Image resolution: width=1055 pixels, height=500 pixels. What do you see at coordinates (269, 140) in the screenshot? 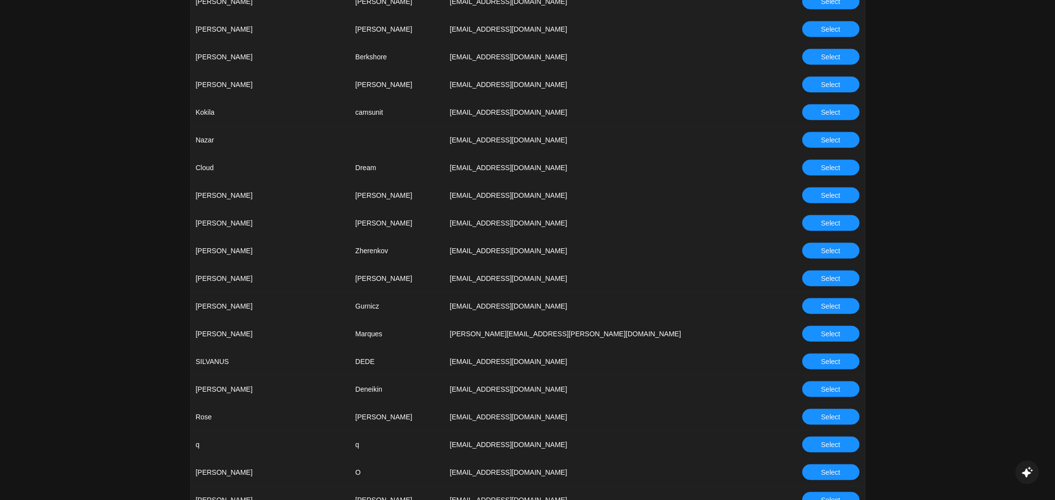
I see `td: Nazar` at bounding box center [269, 140].